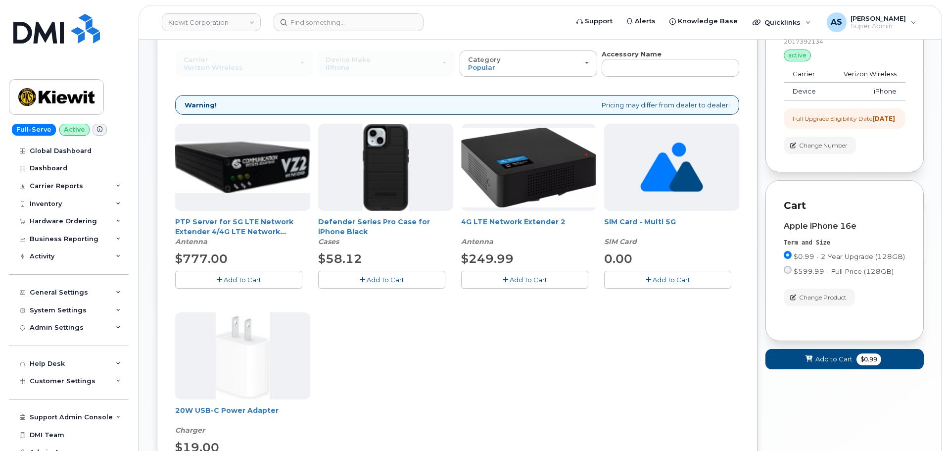 The image size is (947, 451). Describe the element at coordinates (618, 258) in the screenshot. I see `span: 0.00` at that location.